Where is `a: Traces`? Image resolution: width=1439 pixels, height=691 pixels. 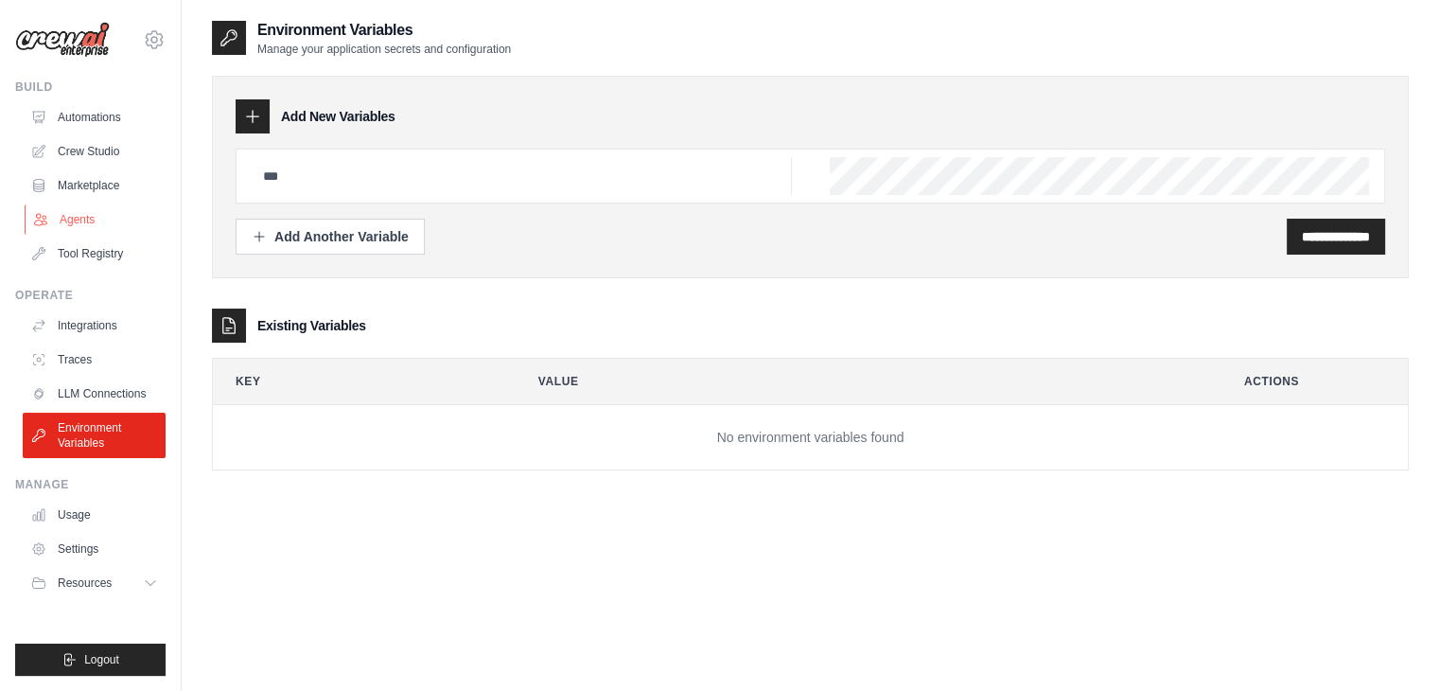
a: Traces is located at coordinates (94, 359).